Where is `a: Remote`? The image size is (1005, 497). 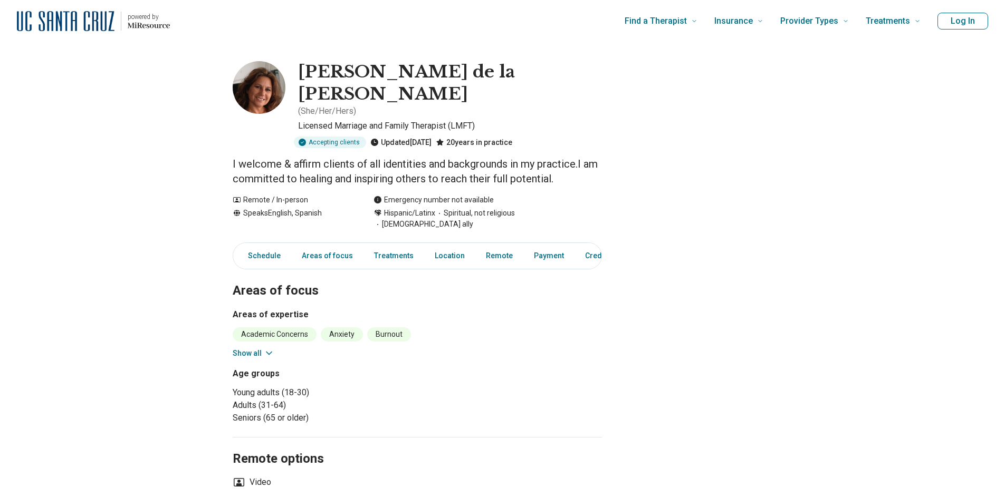 a: Remote is located at coordinates (499, 256).